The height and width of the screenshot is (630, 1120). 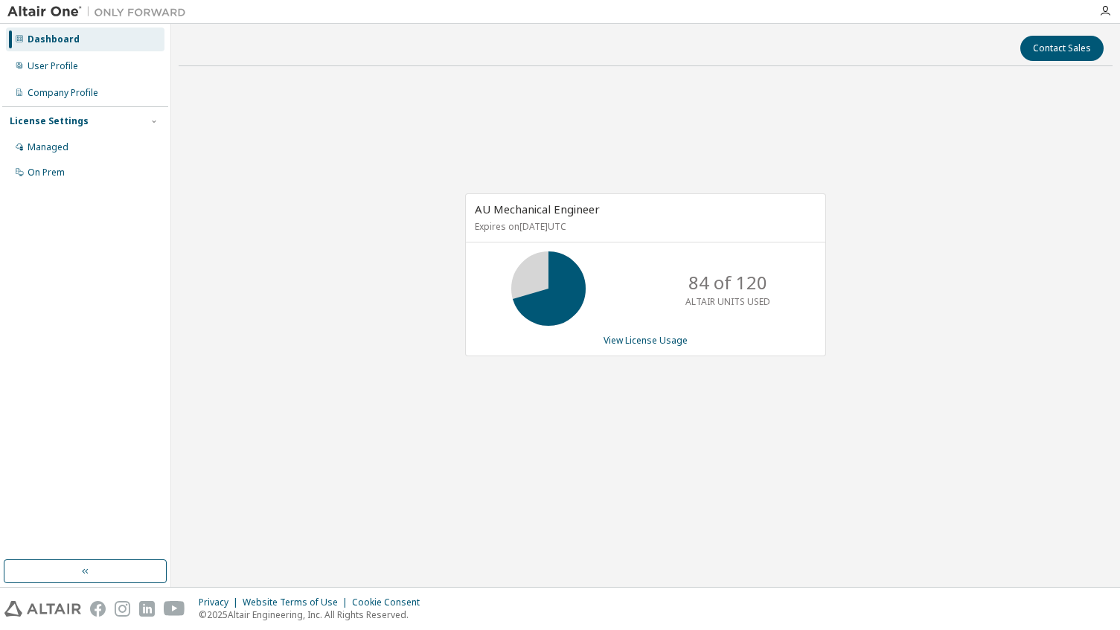 I want to click on div: User Profile, so click(x=53, y=66).